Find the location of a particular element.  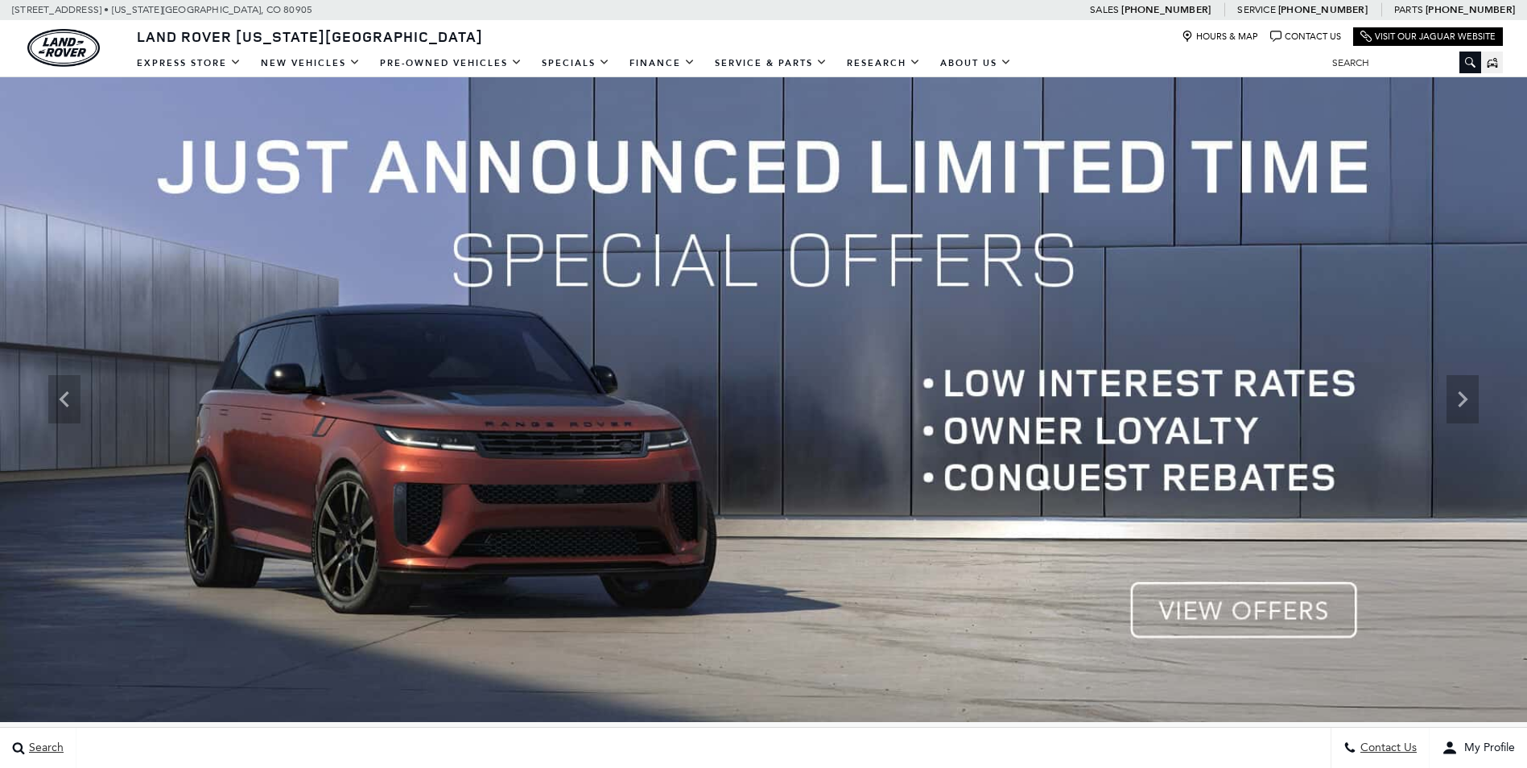

span: Search is located at coordinates (44, 748).